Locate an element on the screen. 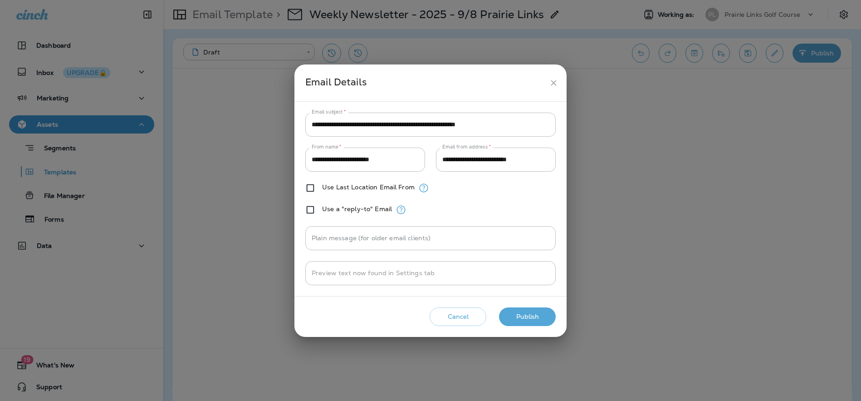 This screenshot has width=861, height=401. button: Publish is located at coordinates (527, 316).